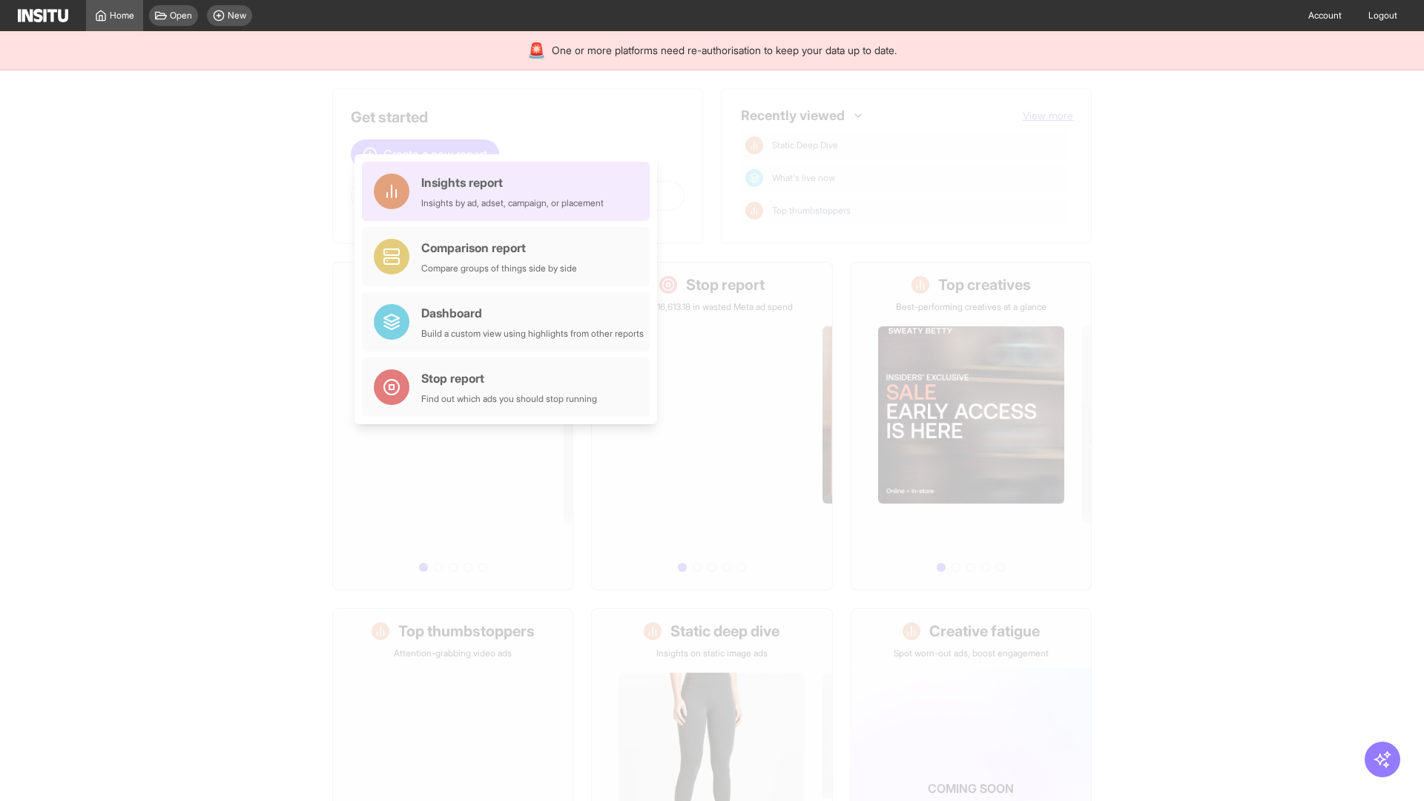 The image size is (1424, 801). Describe the element at coordinates (181, 16) in the screenshot. I see `span: Open` at that location.